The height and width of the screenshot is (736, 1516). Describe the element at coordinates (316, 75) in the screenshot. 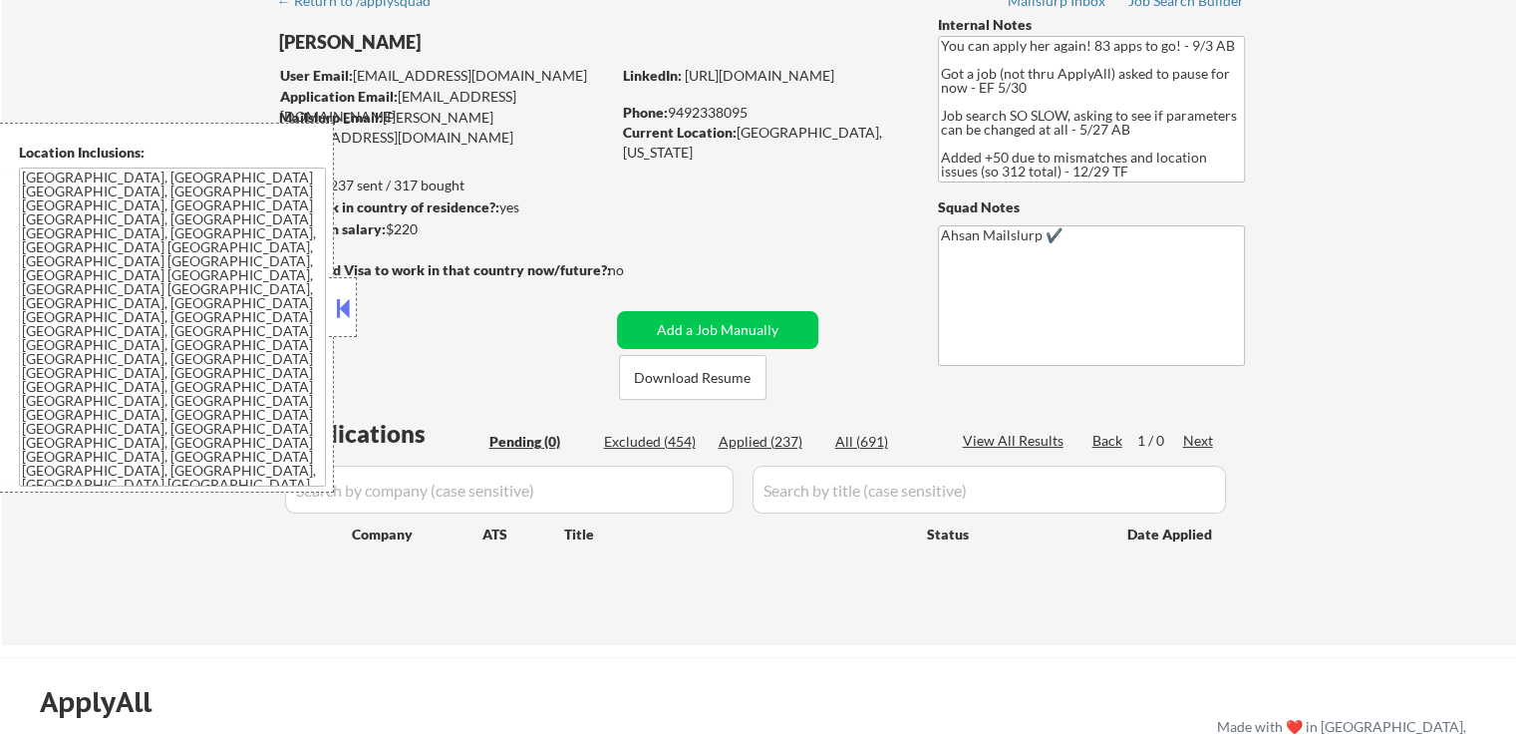

I see `strong: User Email:` at that location.